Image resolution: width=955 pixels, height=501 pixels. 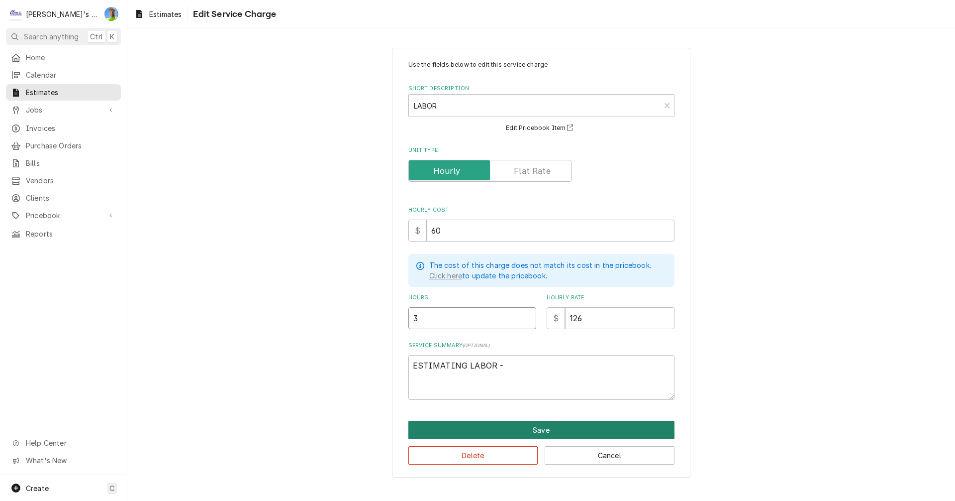 What do you see at coordinates (71, 180) in the screenshot?
I see `span: Vendors` at bounding box center [71, 180].